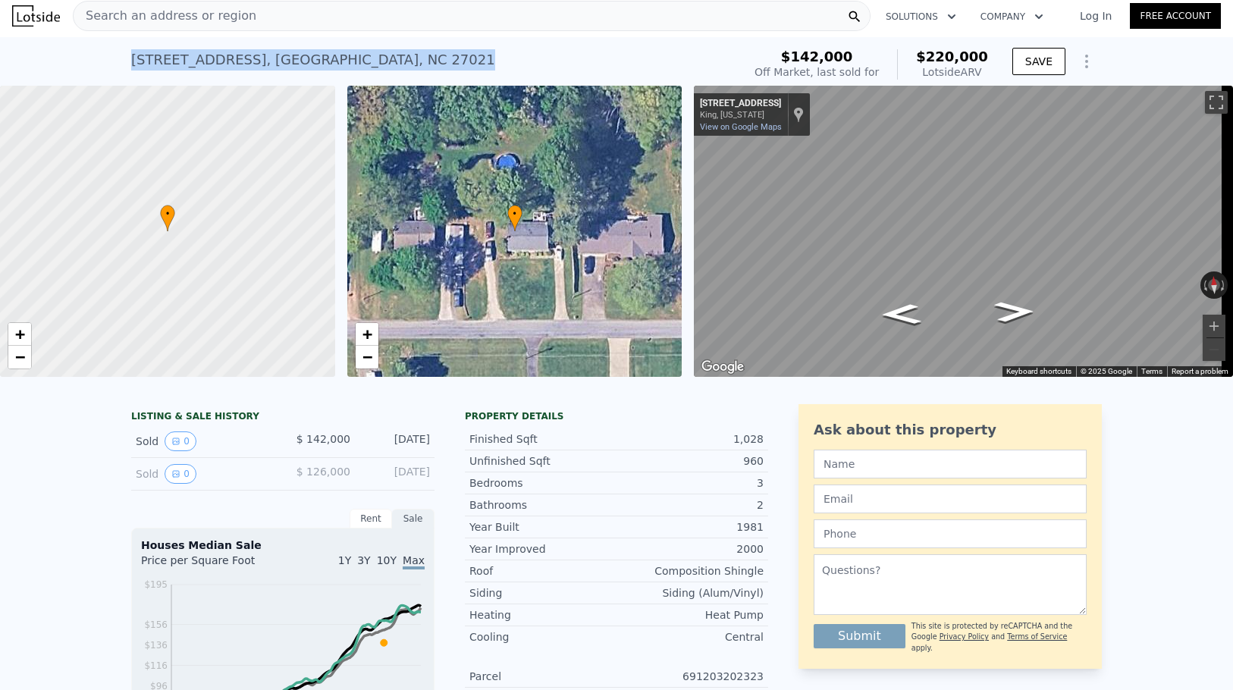 The width and height of the screenshot is (1233, 690). What do you see at coordinates (1224, 285) in the screenshot?
I see `button: Rotate clockwise` at bounding box center [1224, 285].